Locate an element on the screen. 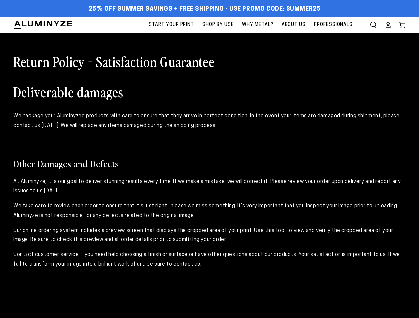 This screenshot has width=419, height=318. p: At Aluminyze, it is our goal to deliver stunning results every time. If we make a mistake, we wil... is located at coordinates (209, 186).